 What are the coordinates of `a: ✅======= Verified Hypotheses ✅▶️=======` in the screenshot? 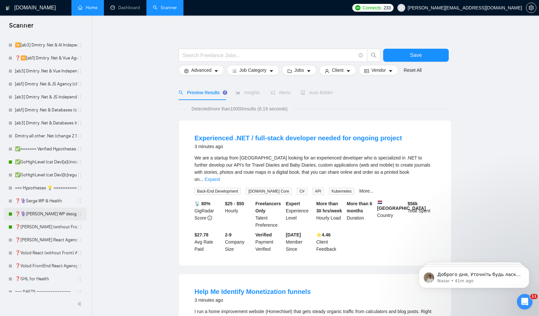 It's located at (46, 149).